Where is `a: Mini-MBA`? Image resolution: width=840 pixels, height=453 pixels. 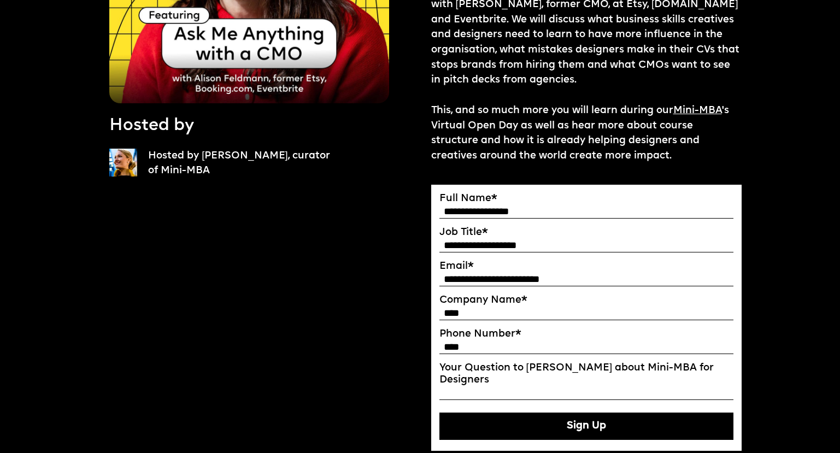 a: Mini-MBA is located at coordinates (697, 110).